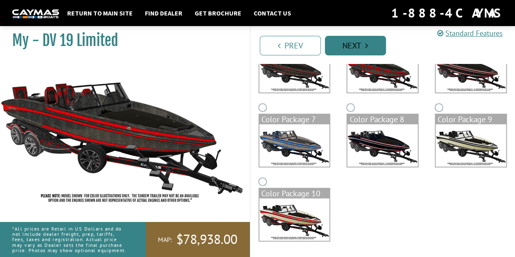 This screenshot has height=257, width=515. What do you see at coordinates (197, 239) in the screenshot?
I see `a: MAP:$78,938.00` at bounding box center [197, 239].